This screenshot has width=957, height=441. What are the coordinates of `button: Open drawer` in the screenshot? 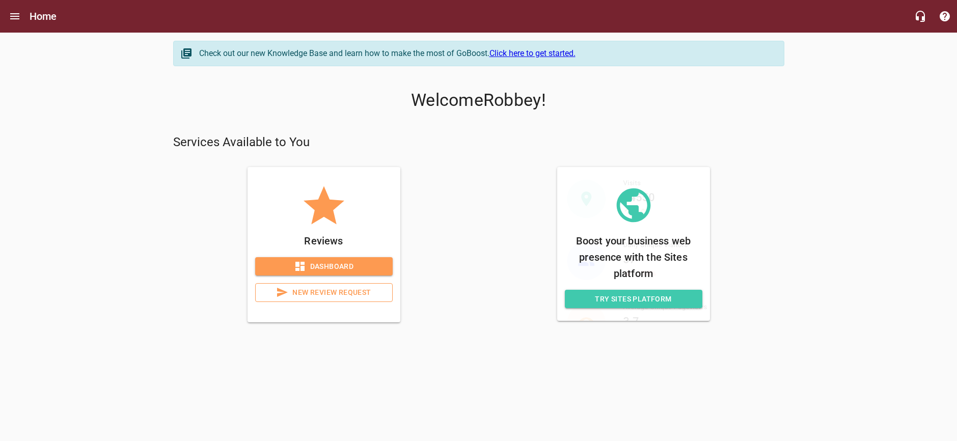 It's located at (15, 16).